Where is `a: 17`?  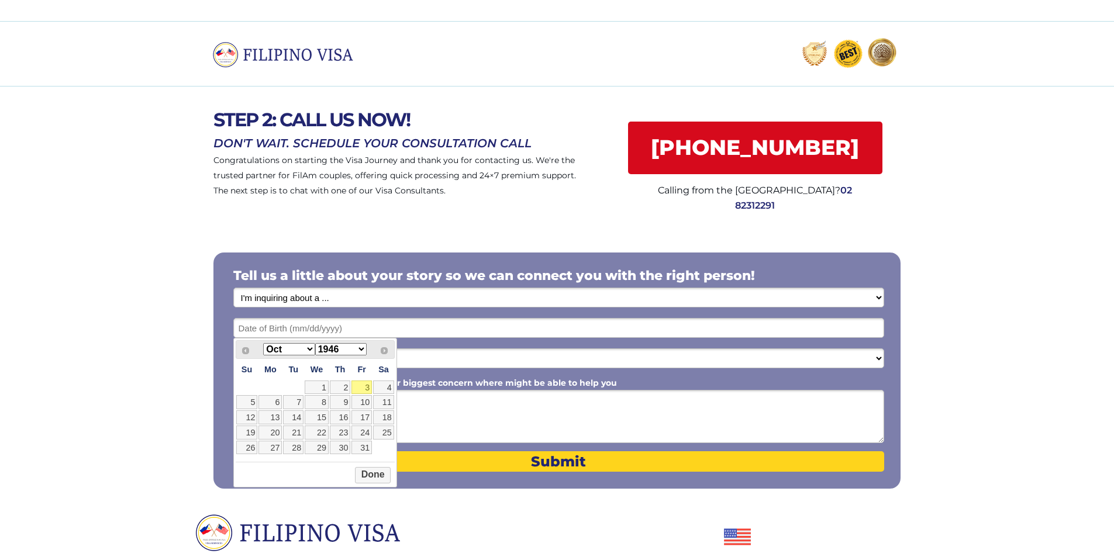
a: 17 is located at coordinates (361, 418).